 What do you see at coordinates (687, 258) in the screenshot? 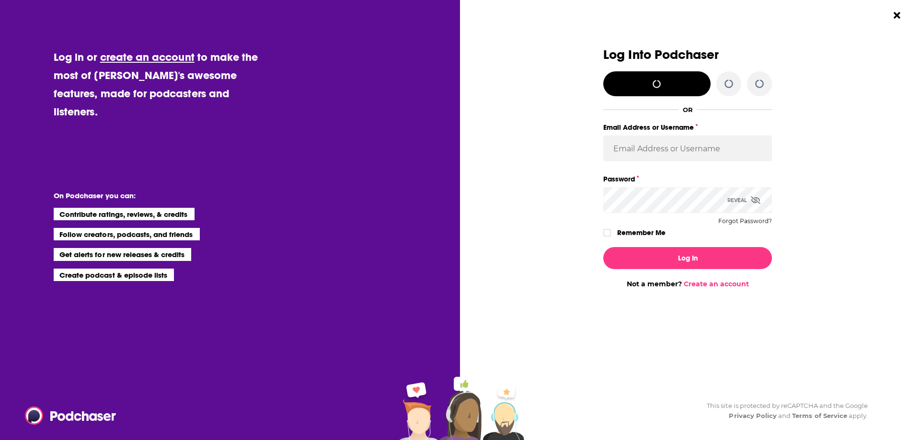
I see `button: Log In` at bounding box center [687, 258].